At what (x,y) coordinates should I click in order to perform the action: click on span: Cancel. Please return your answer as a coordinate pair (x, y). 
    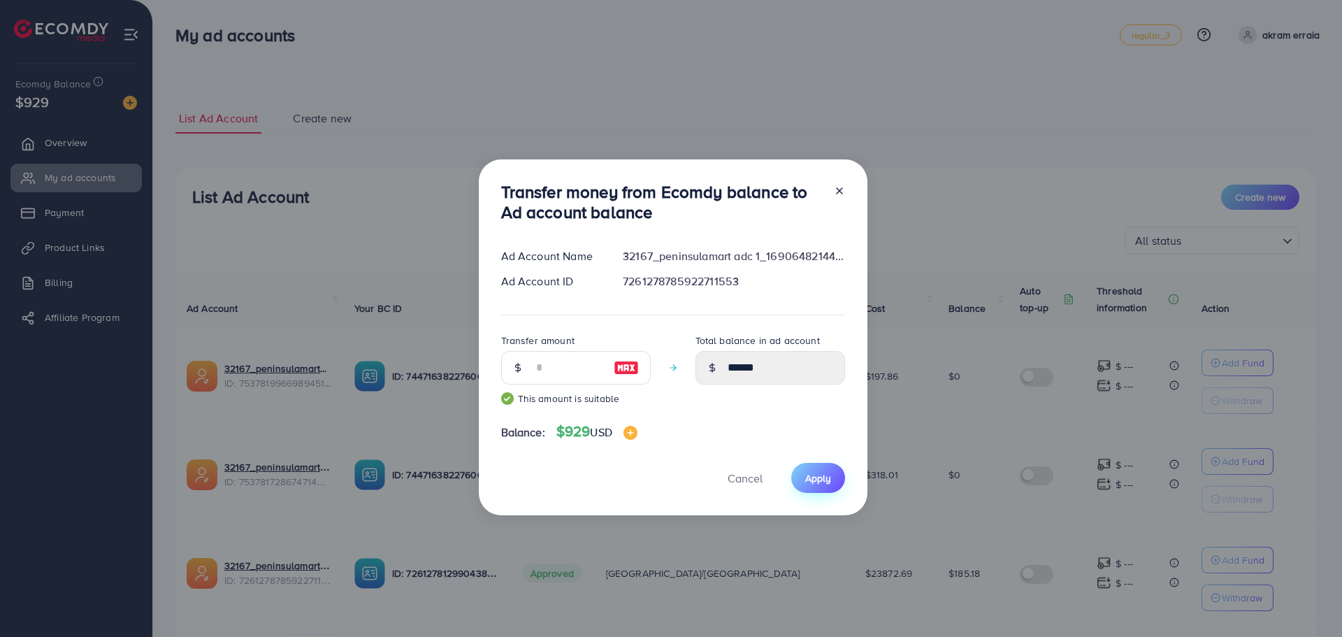
    Looking at the image, I should click on (745, 478).